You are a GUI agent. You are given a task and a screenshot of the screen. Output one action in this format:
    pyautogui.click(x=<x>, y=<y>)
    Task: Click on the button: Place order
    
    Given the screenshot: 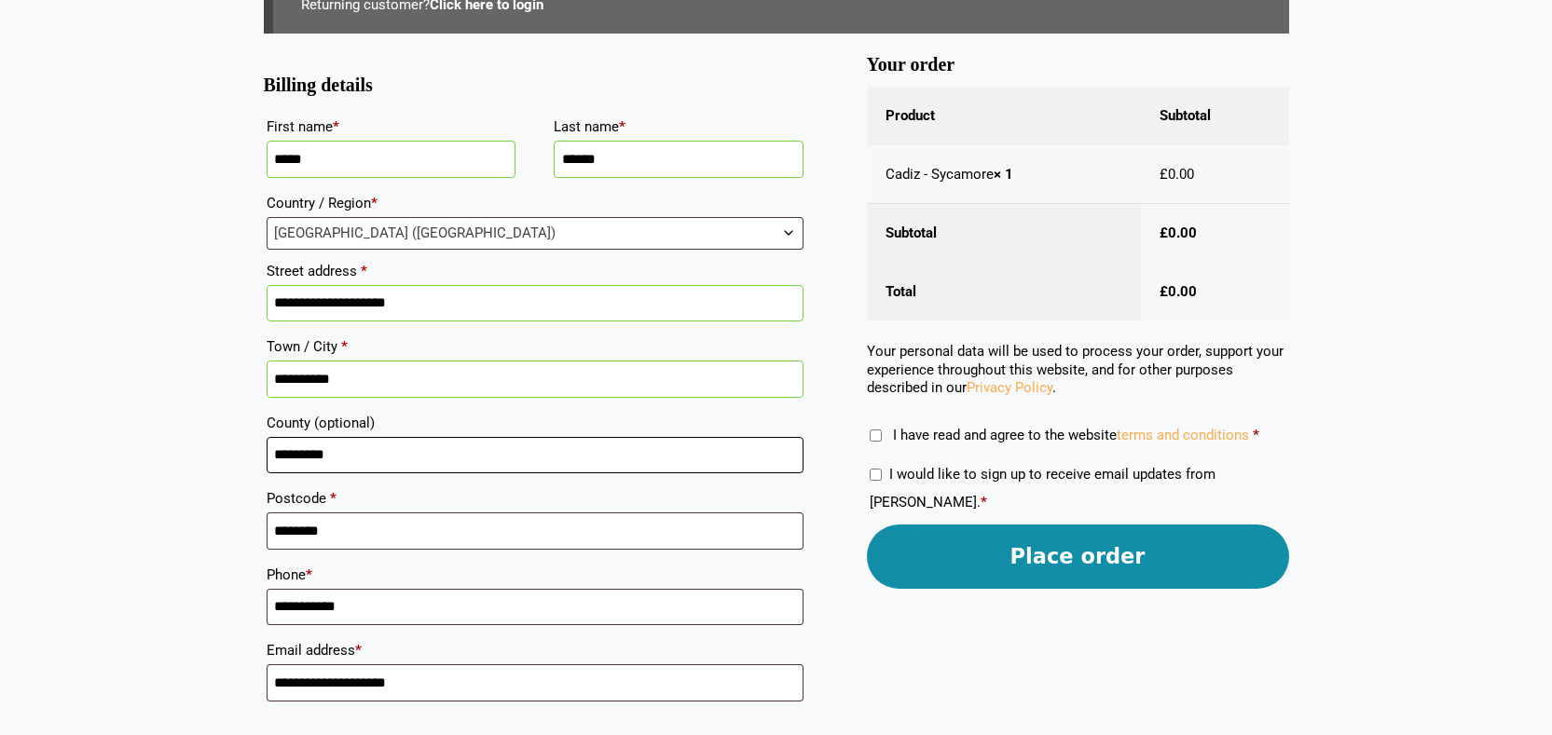 What is the action you would take?
    pyautogui.click(x=1077, y=556)
    